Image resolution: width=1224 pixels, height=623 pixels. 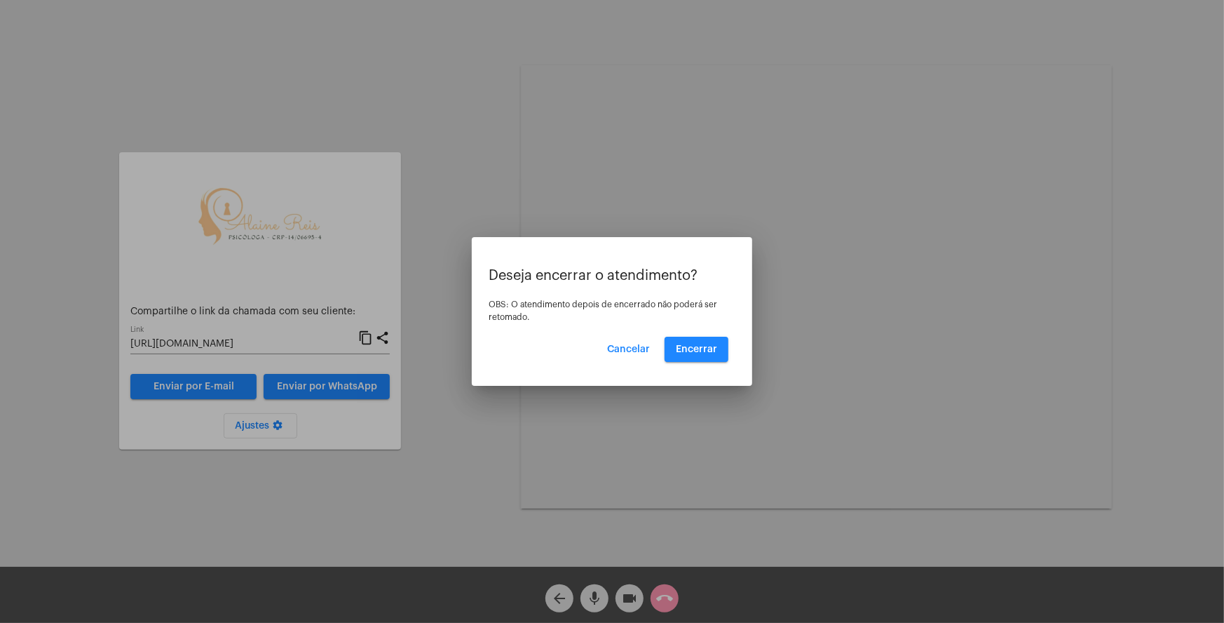 I want to click on span: OBS: O atendimento depois de encerrado não poderá ser retomado., so click(x=603, y=311).